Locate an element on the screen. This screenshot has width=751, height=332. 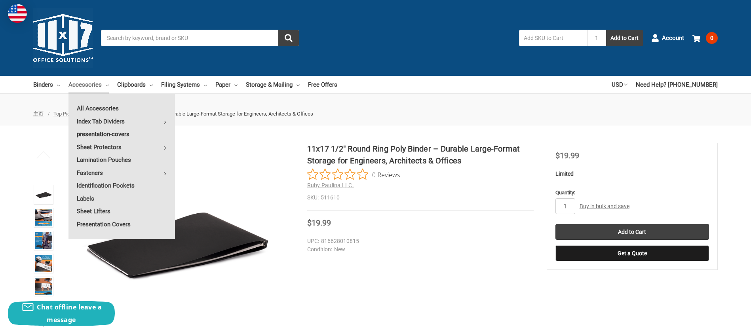
span: Ruby Paulina LLC. is located at coordinates (330, 185).